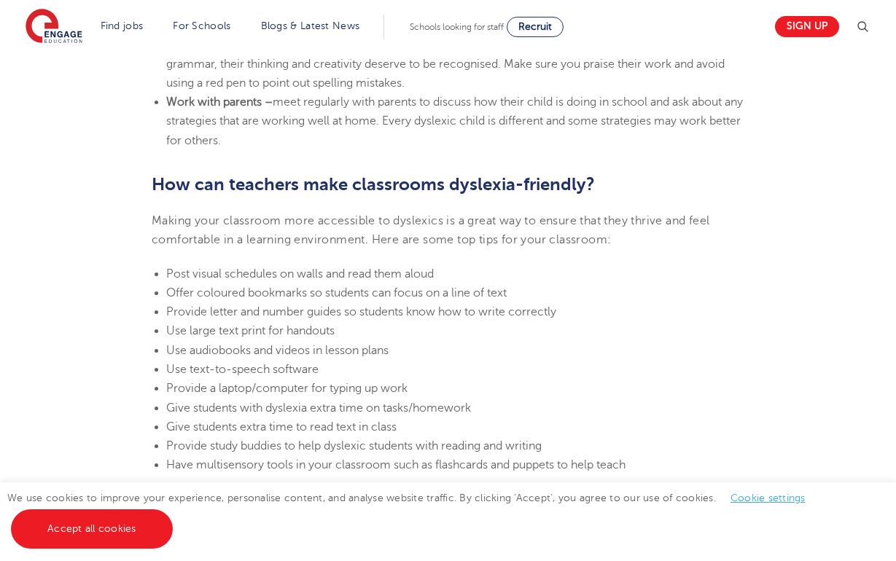 This screenshot has width=896, height=561. I want to click on span: Provide study buddies to help dyslexic students with reading and writing, so click(354, 446).